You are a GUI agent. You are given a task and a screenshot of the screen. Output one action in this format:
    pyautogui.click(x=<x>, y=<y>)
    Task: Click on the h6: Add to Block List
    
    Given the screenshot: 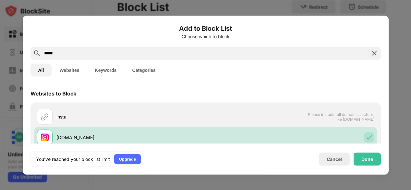 What is the action you would take?
    pyautogui.click(x=206, y=28)
    